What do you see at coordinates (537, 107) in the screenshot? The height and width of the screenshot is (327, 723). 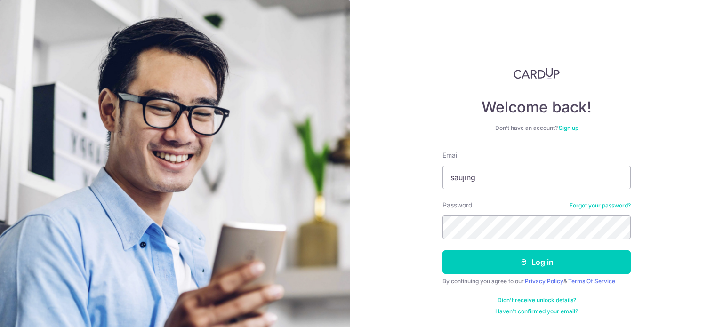 I see `h4: Welcome back!` at bounding box center [537, 107].